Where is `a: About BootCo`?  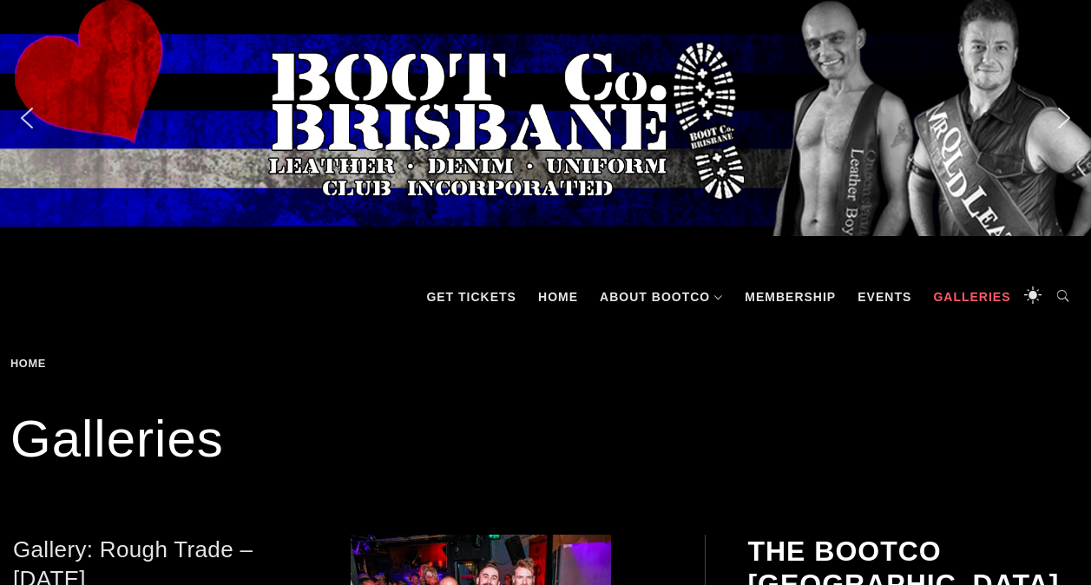
a: About BootCo is located at coordinates (662, 297).